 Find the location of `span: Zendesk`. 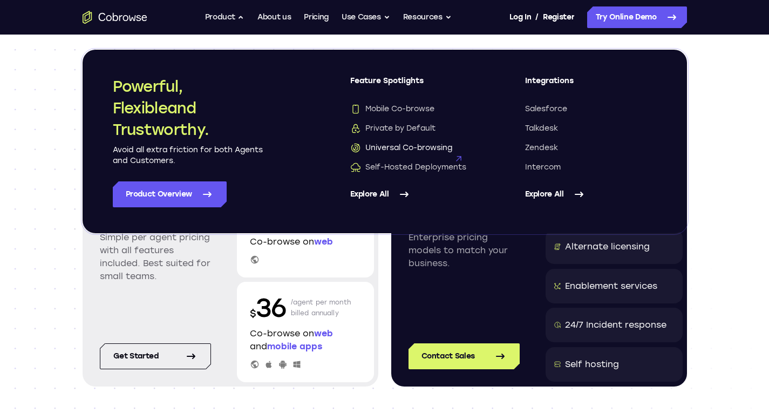

span: Zendesk is located at coordinates (542, 148).